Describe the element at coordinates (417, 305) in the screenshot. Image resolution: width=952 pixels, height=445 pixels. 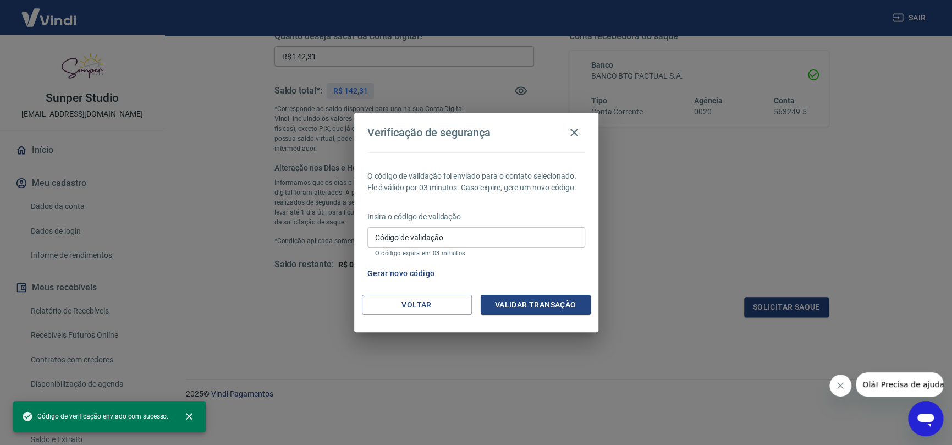
I see `button: Voltar` at that location.